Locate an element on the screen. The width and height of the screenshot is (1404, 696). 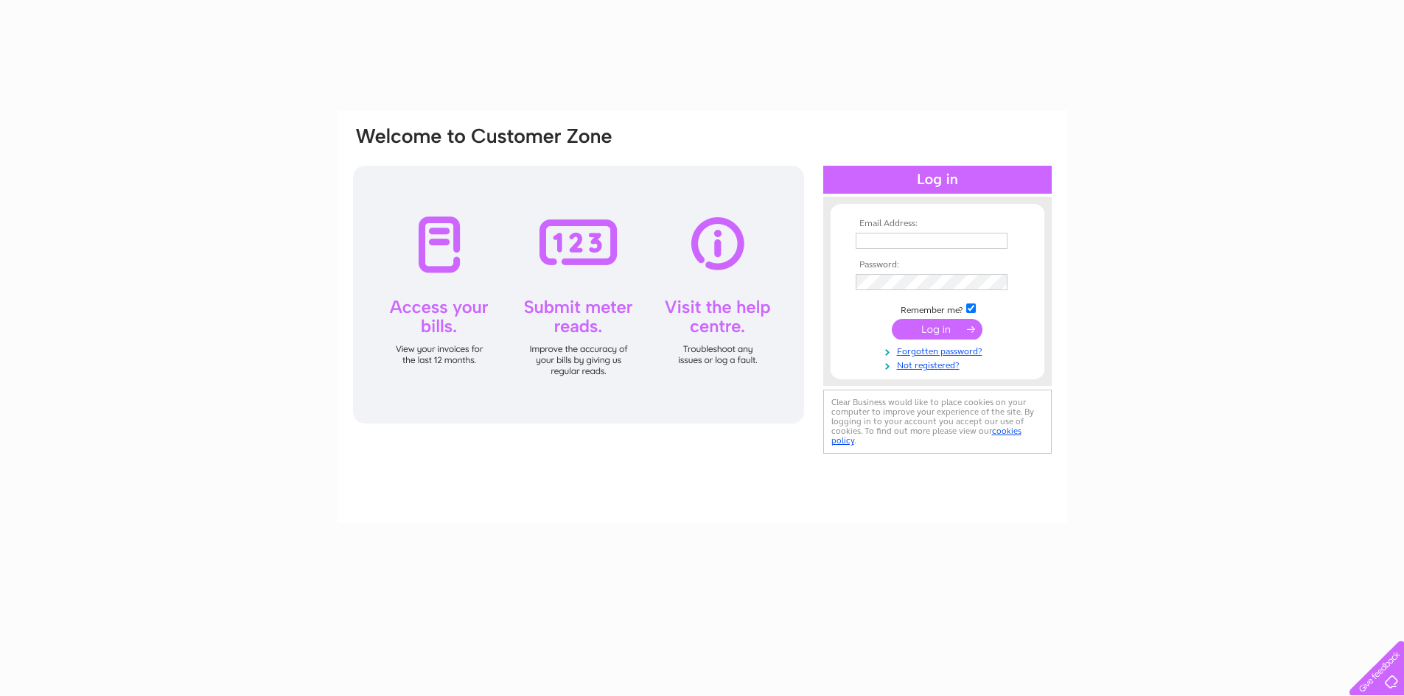
div: Clear Business would like to place cookies on your computer to improve your experience of the sit... is located at coordinates (937, 421).